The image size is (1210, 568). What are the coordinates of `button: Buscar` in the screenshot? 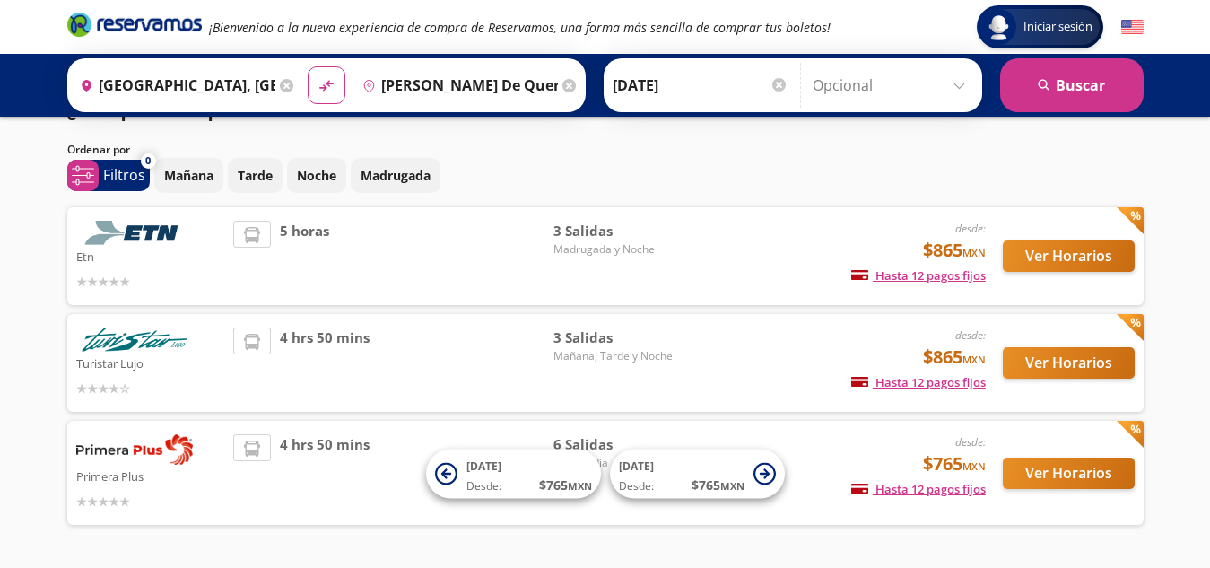 It's located at (1072, 85).